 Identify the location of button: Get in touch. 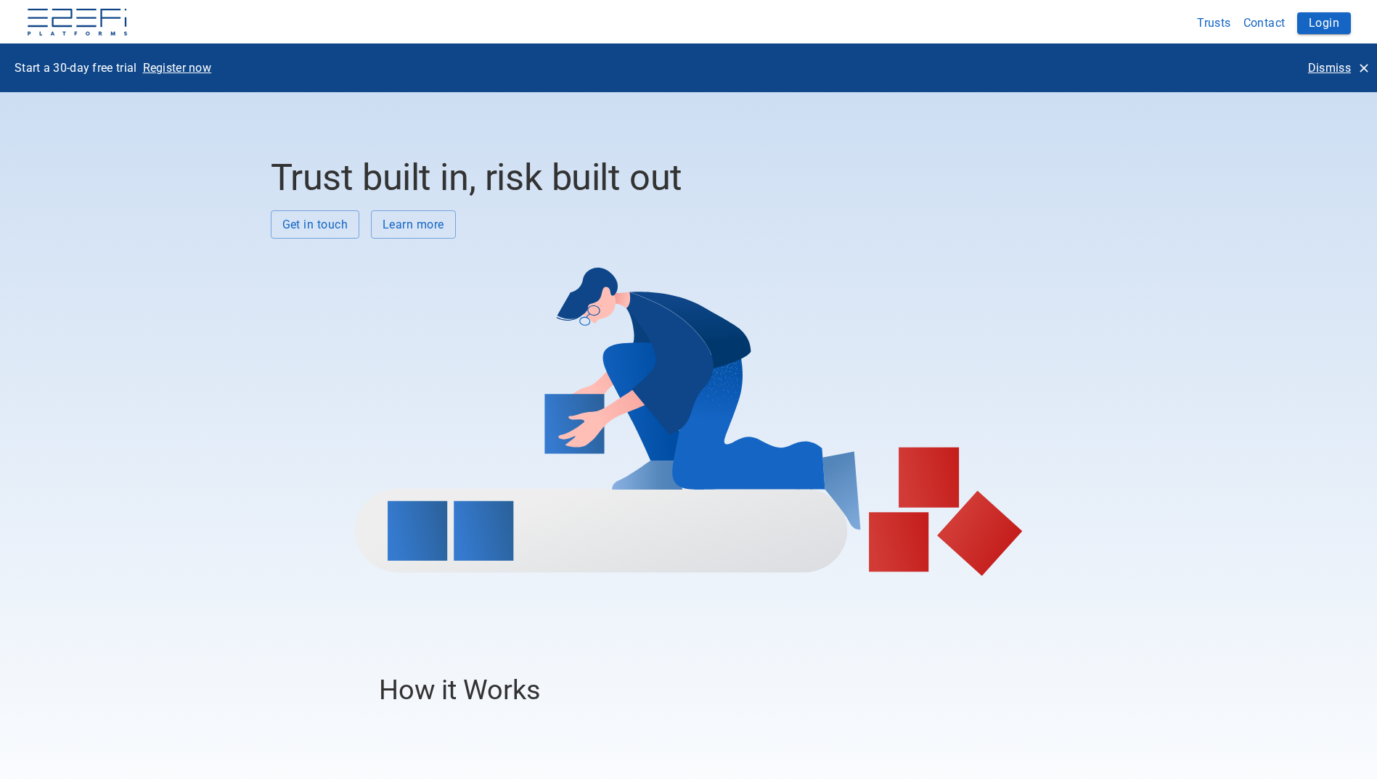
(315, 224).